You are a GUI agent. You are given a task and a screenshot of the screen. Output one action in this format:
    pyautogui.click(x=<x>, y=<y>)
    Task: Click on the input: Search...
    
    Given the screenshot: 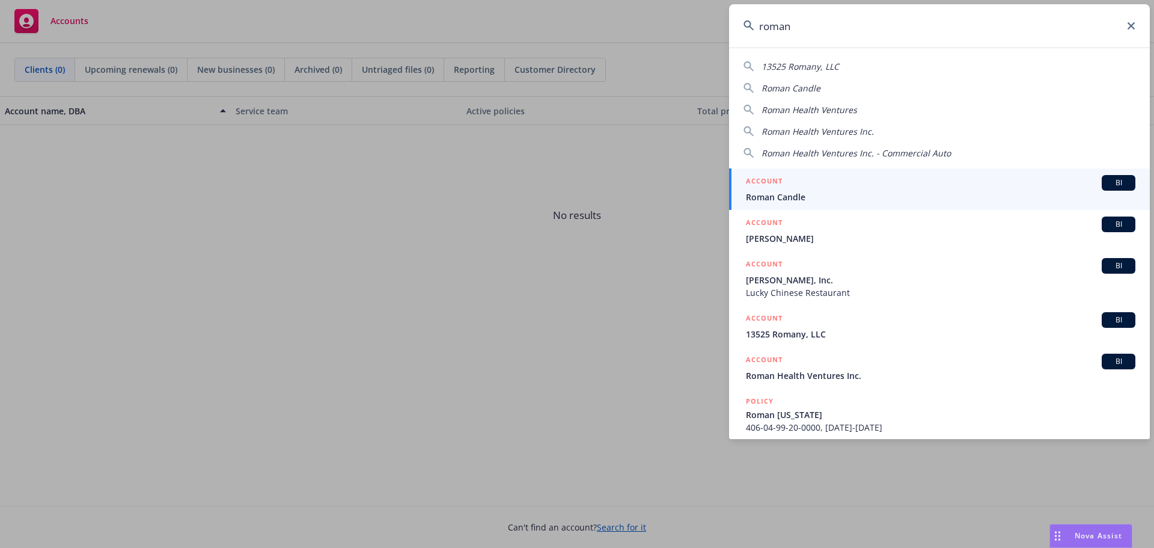 What is the action you would take?
    pyautogui.click(x=940, y=26)
    